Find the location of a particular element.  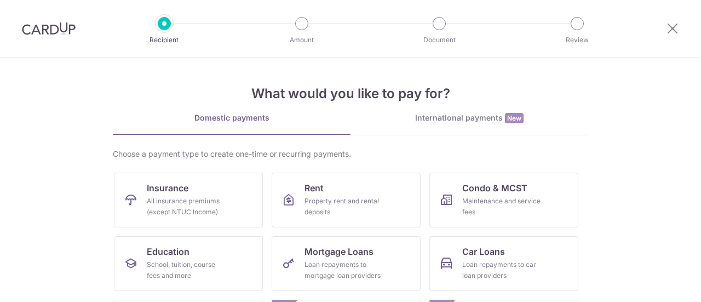

span: Mortgage Loans is located at coordinates (339, 251).